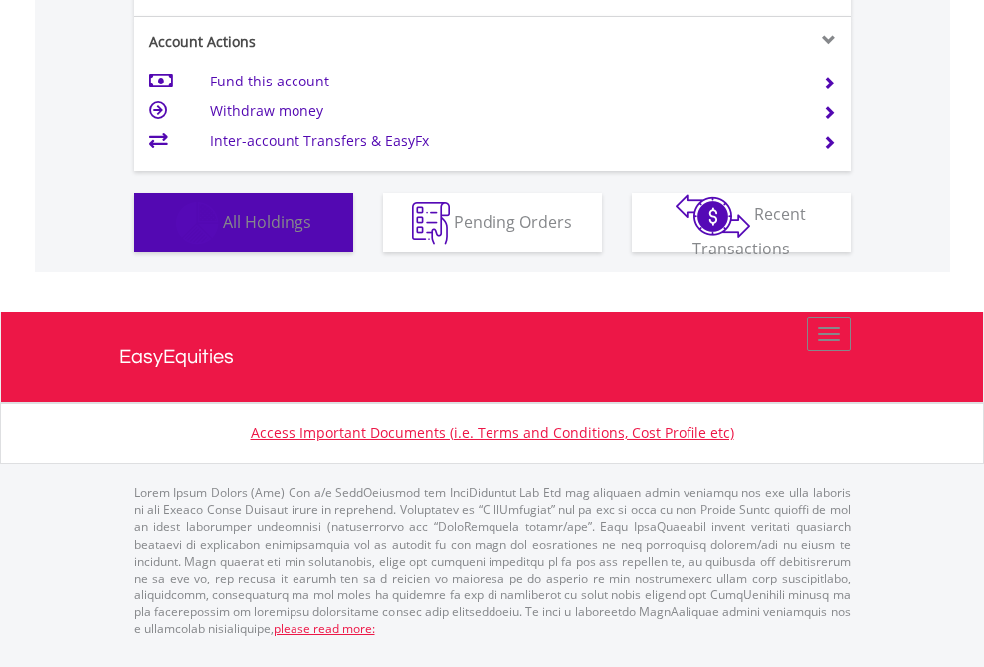  What do you see at coordinates (324, 629) in the screenshot?
I see `a: please read more:` at bounding box center [324, 629].